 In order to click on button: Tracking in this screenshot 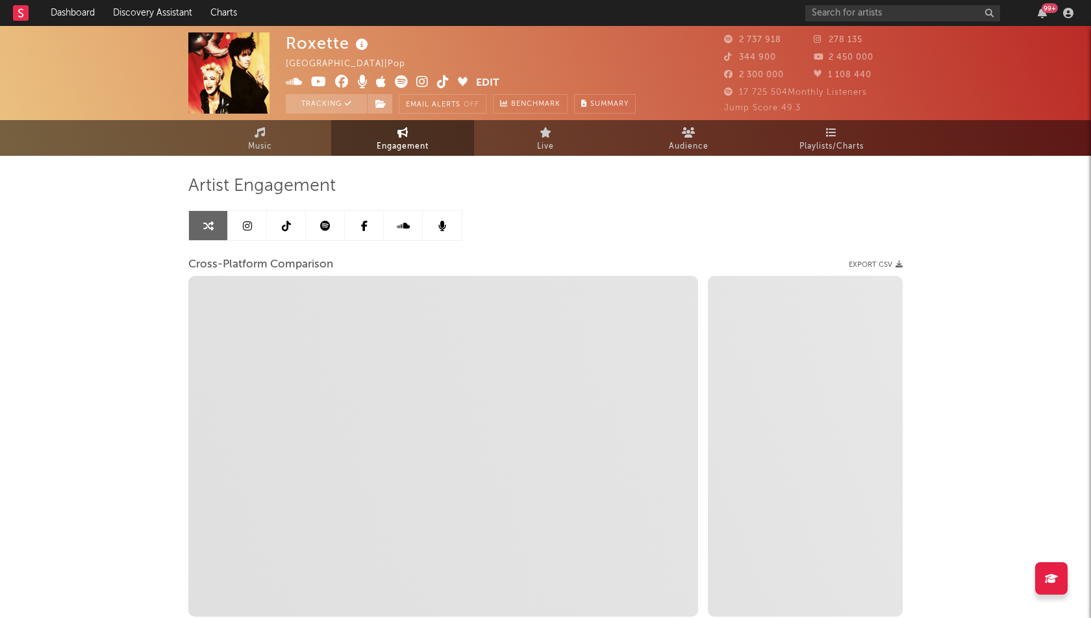, I will do `click(326, 104)`.